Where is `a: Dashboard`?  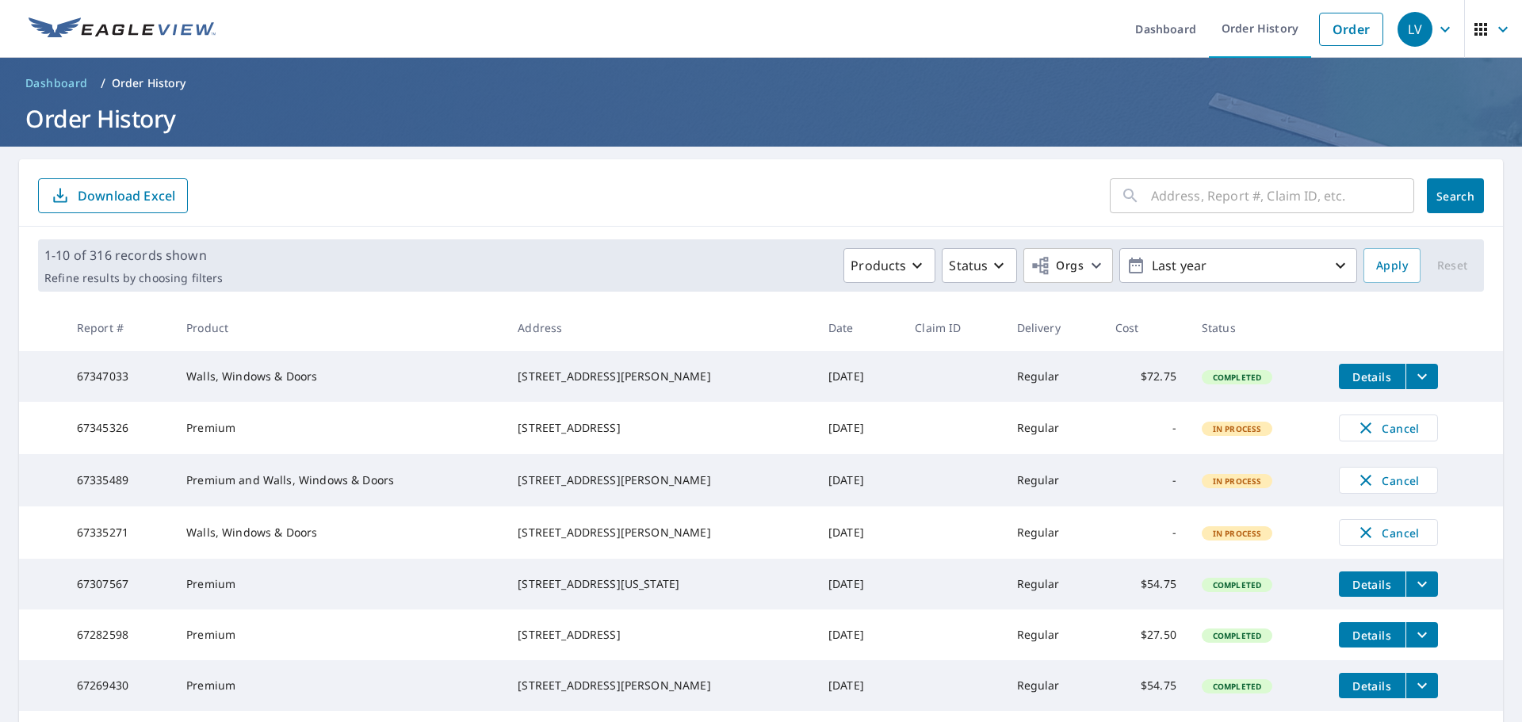
a: Dashboard is located at coordinates (56, 83).